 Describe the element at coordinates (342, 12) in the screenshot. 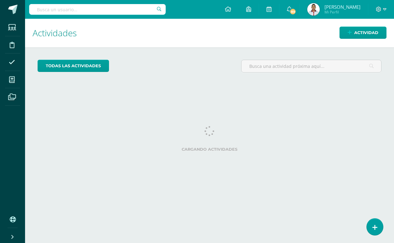

I see `span: Mi Perfil` at that location.